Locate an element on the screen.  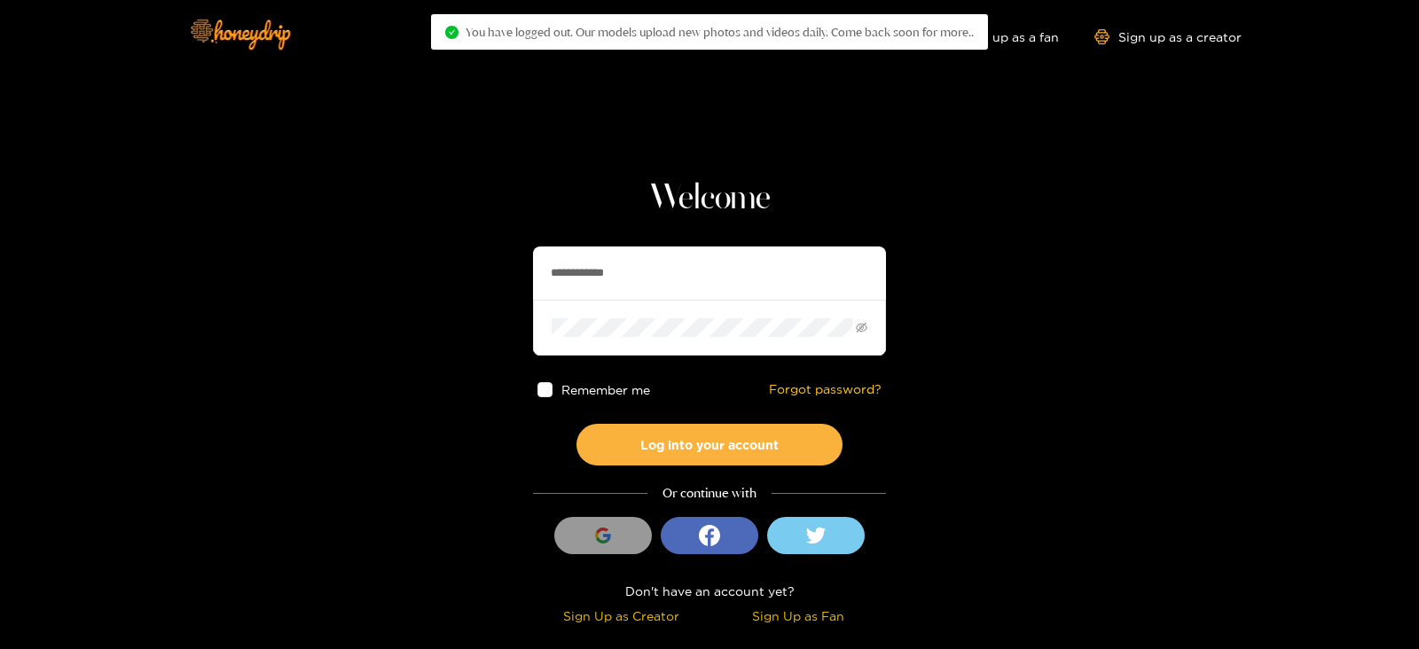
span: Remember me is located at coordinates (606, 389).